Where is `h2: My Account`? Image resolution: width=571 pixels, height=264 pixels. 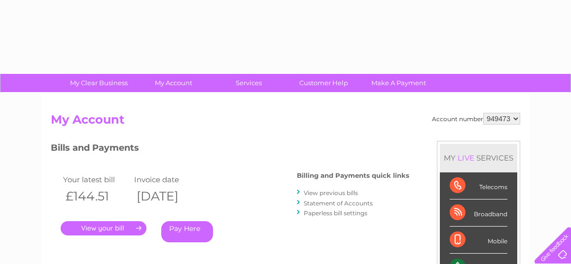 h2: My Account is located at coordinates (286, 122).